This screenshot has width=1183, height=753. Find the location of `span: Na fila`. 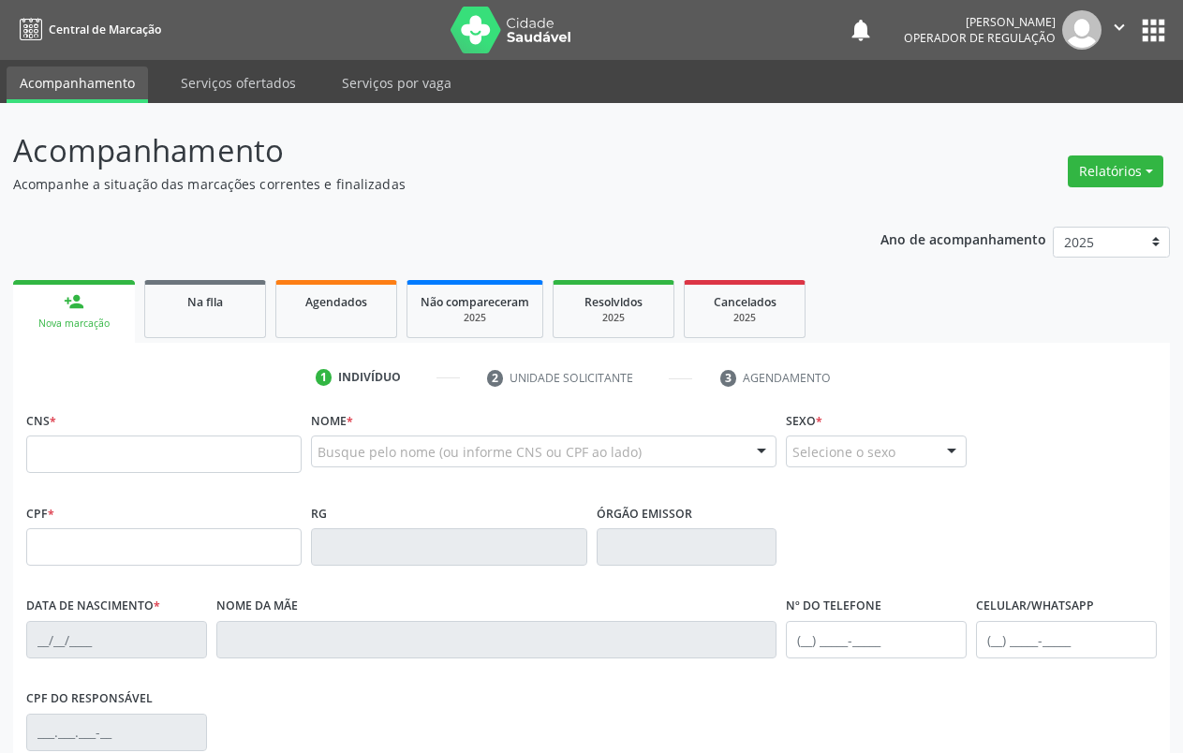

span: Na fila is located at coordinates (205, 302).